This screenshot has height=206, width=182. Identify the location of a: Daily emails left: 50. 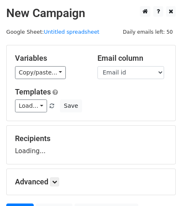
(148, 32).